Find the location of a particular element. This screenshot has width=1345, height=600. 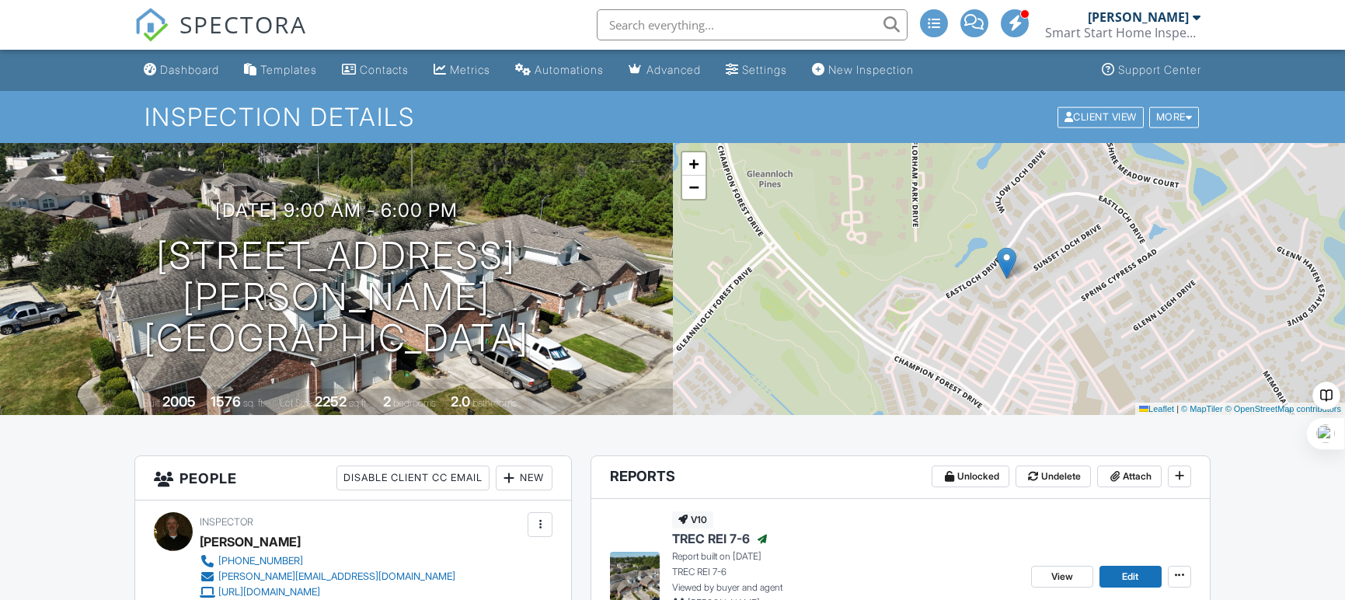

span: bedrooms is located at coordinates (414, 403).